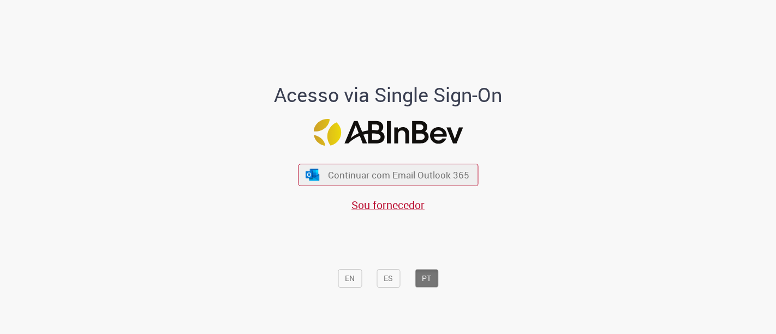 This screenshot has width=776, height=334. What do you see at coordinates (388, 205) in the screenshot?
I see `a: Sou fornecedor` at bounding box center [388, 205].